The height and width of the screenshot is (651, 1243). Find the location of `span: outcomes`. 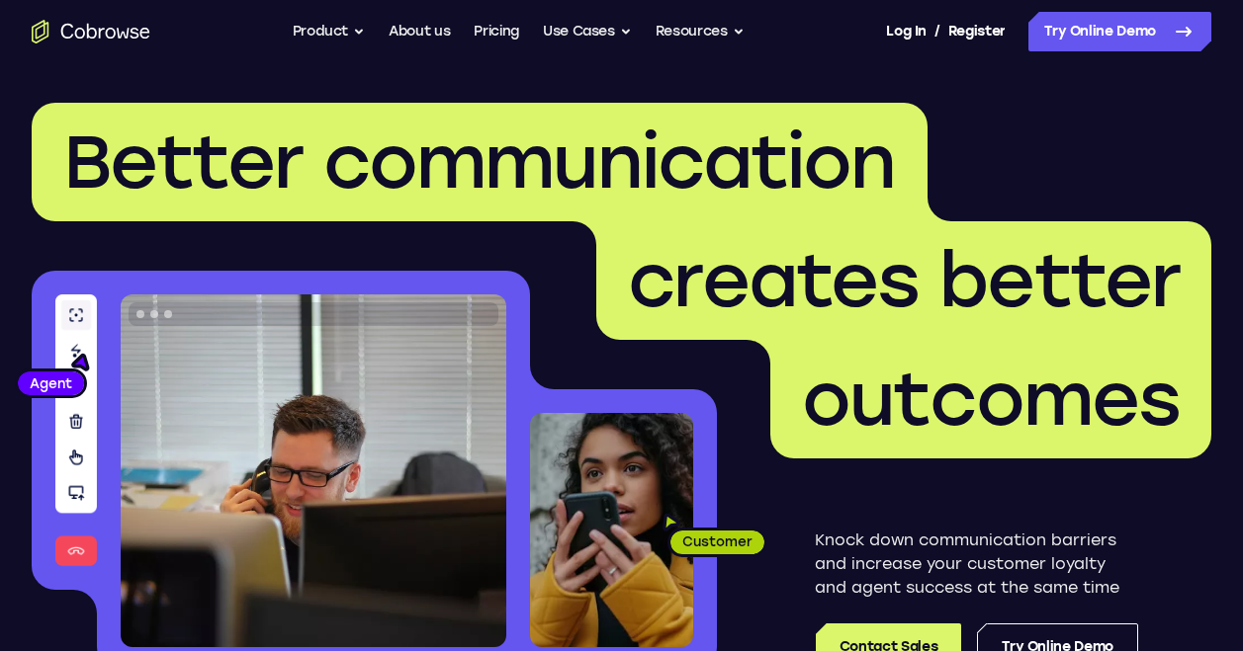

span: outcomes is located at coordinates (991, 399).